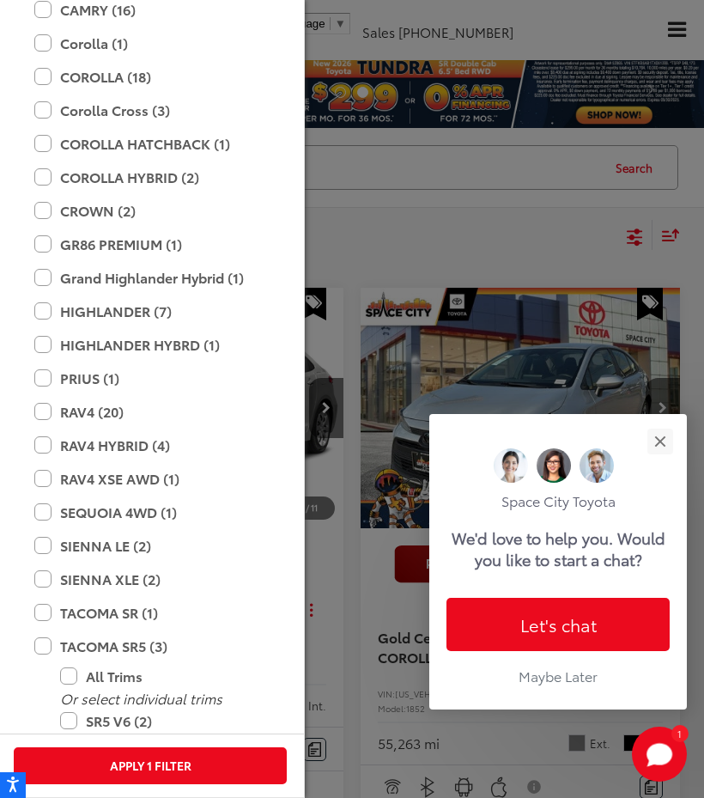  What do you see at coordinates (558, 562) in the screenshot?
I see `div: CloseSpace City ToyotaWe'd love to help you. Would you like to start a chat?Let's chatMaybe Later` at bounding box center [558, 562].